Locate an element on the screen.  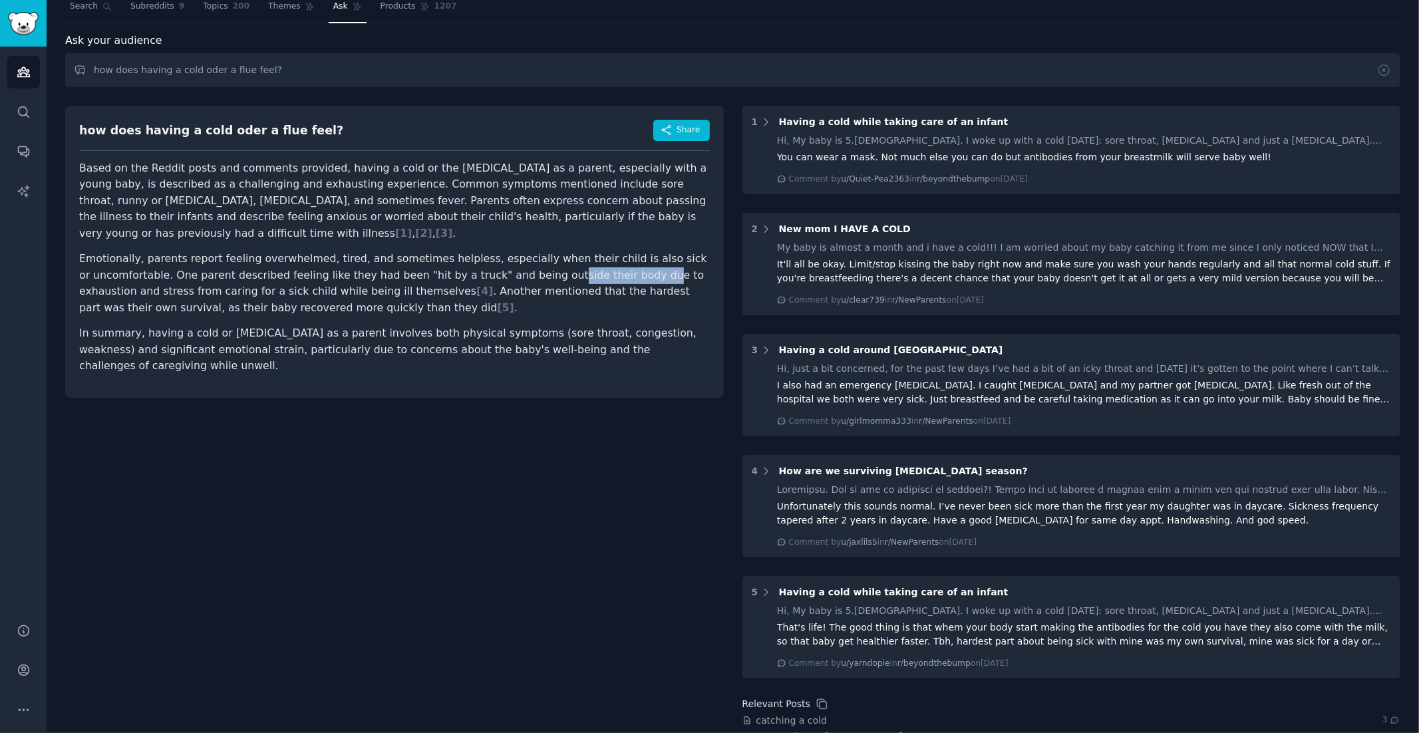
p: Emotionally, parents report feeling overwhelmed, tired, and sometimes helpless, especially when t... is located at coordinates (394, 283).